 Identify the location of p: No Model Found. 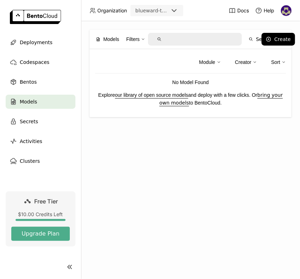
(191, 82).